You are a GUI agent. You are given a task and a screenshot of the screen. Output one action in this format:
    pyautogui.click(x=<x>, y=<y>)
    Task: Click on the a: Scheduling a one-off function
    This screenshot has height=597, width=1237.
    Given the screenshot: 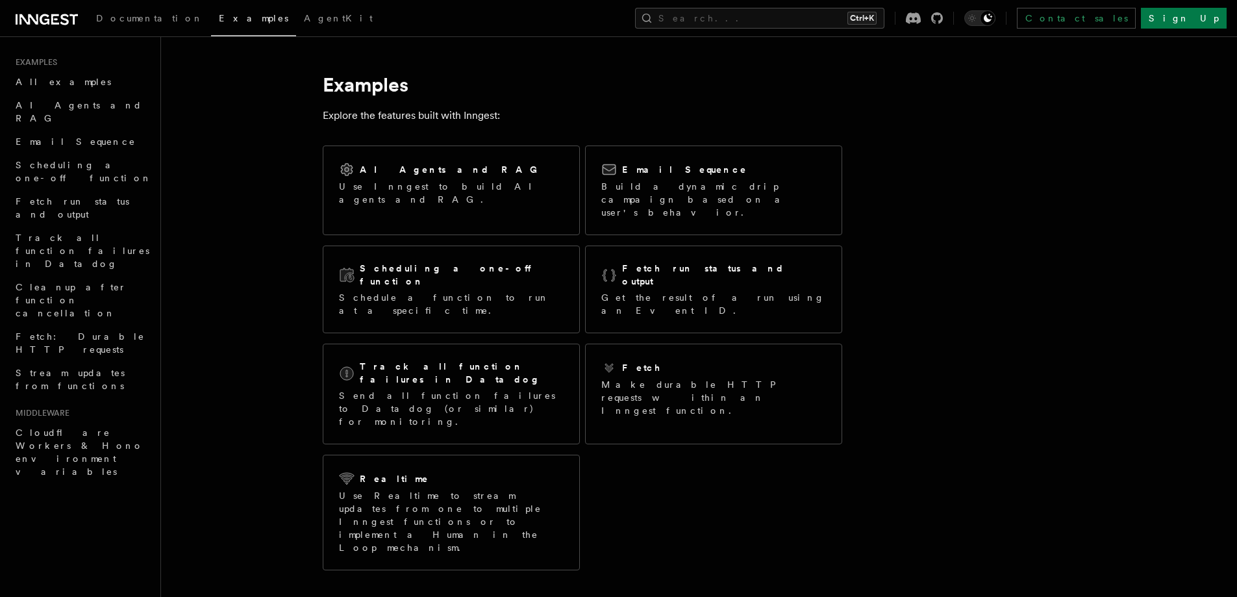 What is the action you would take?
    pyautogui.click(x=81, y=171)
    